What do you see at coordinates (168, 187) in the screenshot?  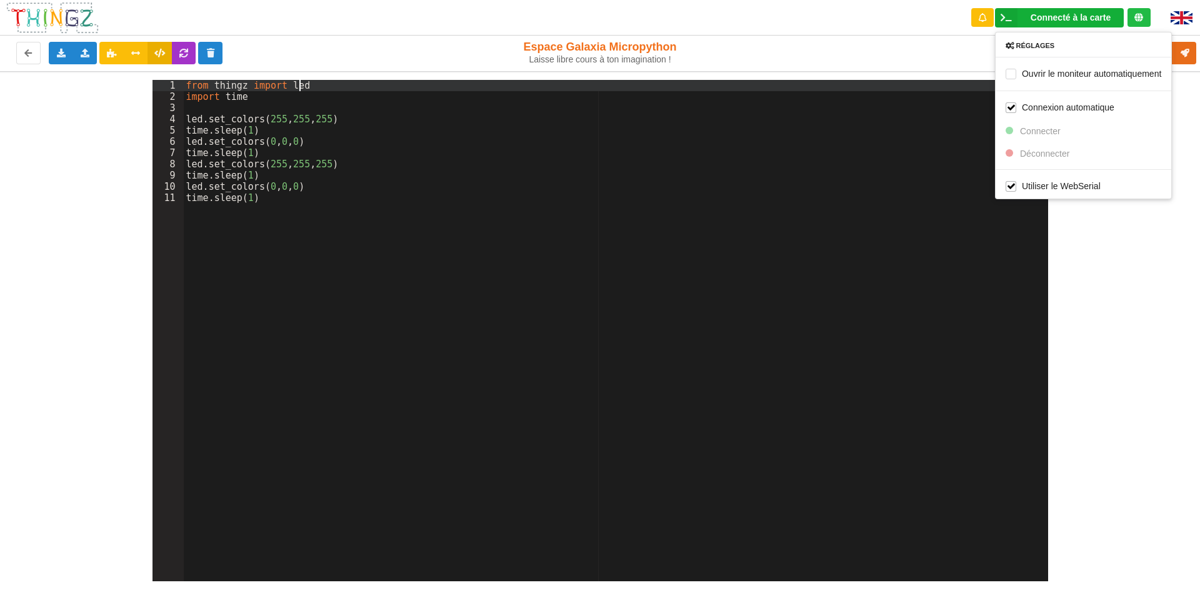 I see `div: 10` at bounding box center [168, 187].